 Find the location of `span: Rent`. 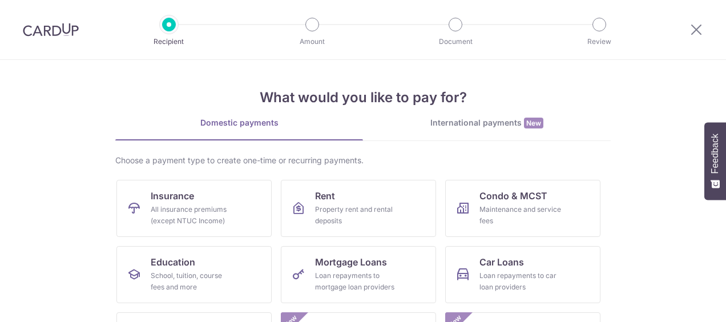

span: Rent is located at coordinates (325, 196).